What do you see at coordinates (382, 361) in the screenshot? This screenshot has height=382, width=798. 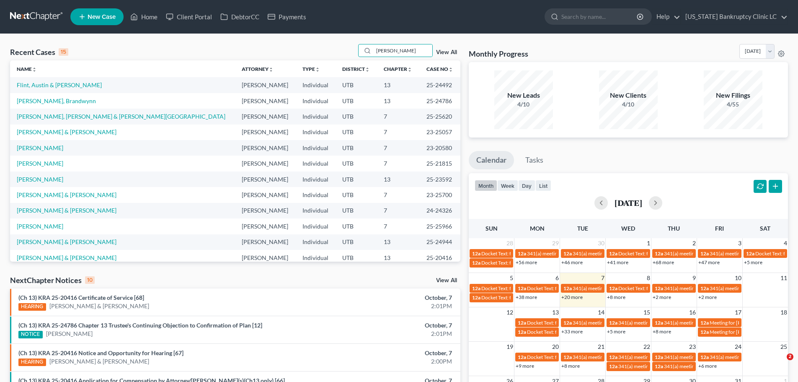 I see `div: 2:00PM` at bounding box center [382, 361].